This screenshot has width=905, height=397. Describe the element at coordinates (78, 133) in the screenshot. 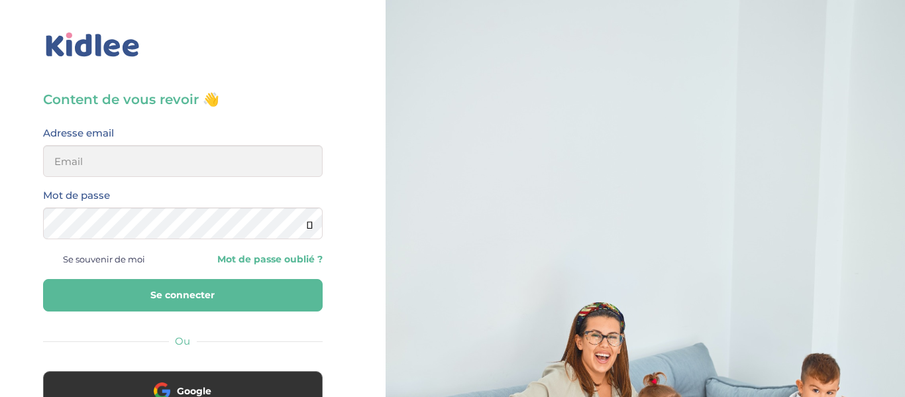

I see `label: Adresse email` at that location.